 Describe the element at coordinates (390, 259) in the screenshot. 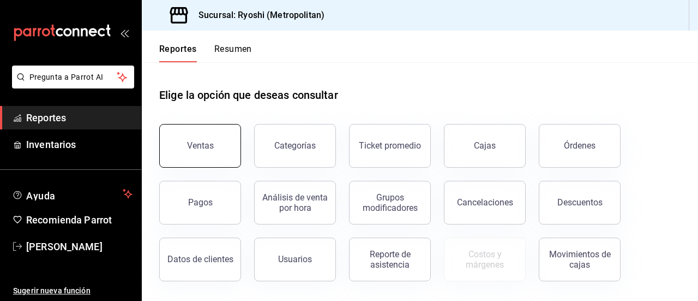

I see `div: Reporte de asistencia` at that location.